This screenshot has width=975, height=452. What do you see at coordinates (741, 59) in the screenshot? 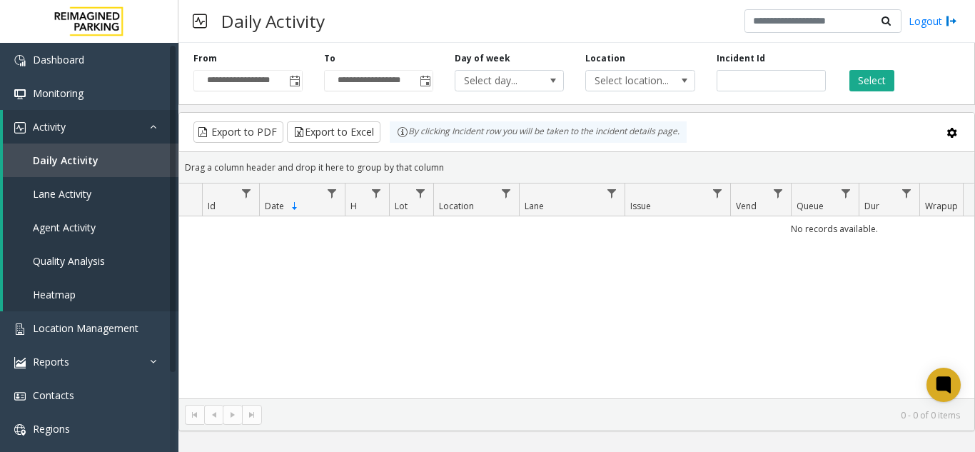
I see `label: Incident Id` at bounding box center [741, 59].